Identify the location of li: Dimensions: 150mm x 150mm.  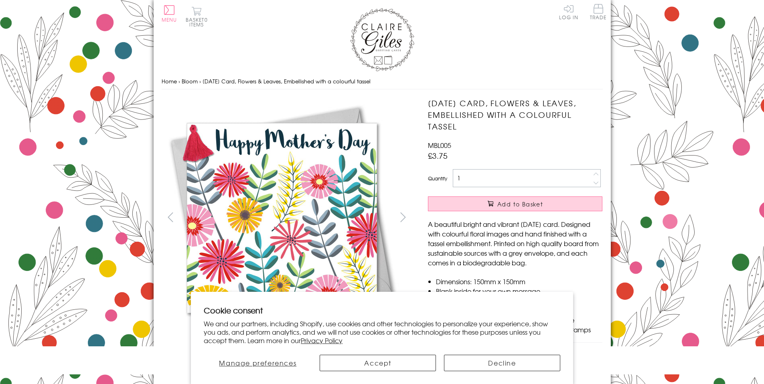
(519, 282).